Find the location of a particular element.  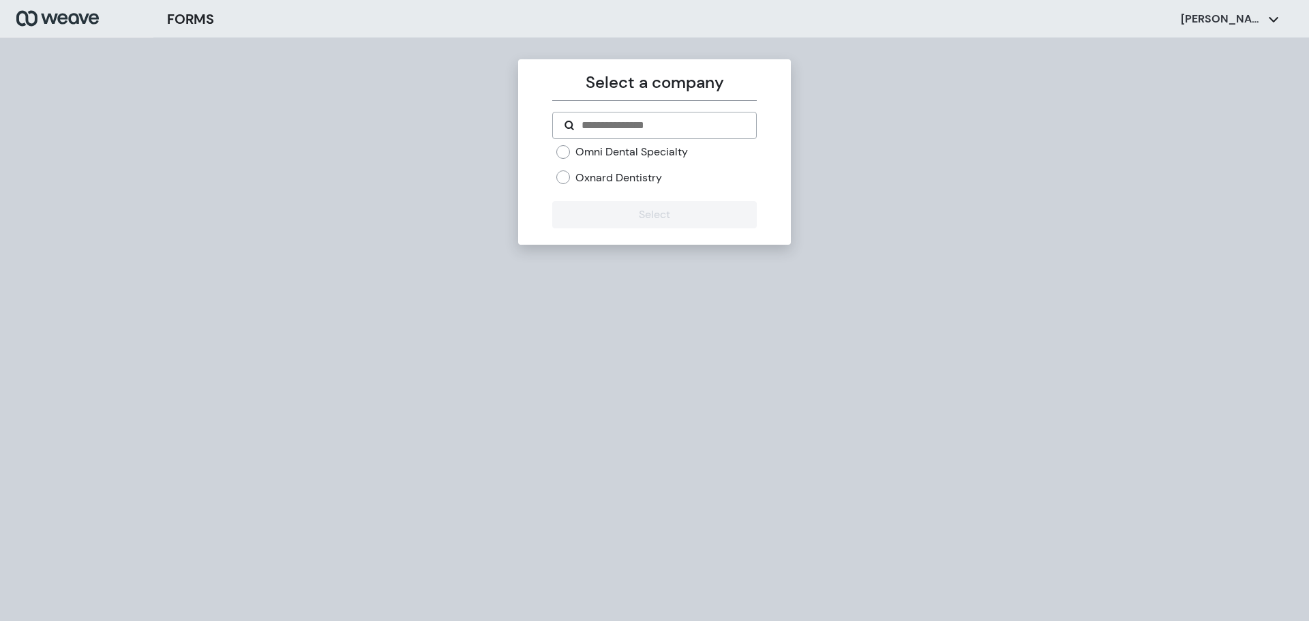

p: Select a company is located at coordinates (654, 82).